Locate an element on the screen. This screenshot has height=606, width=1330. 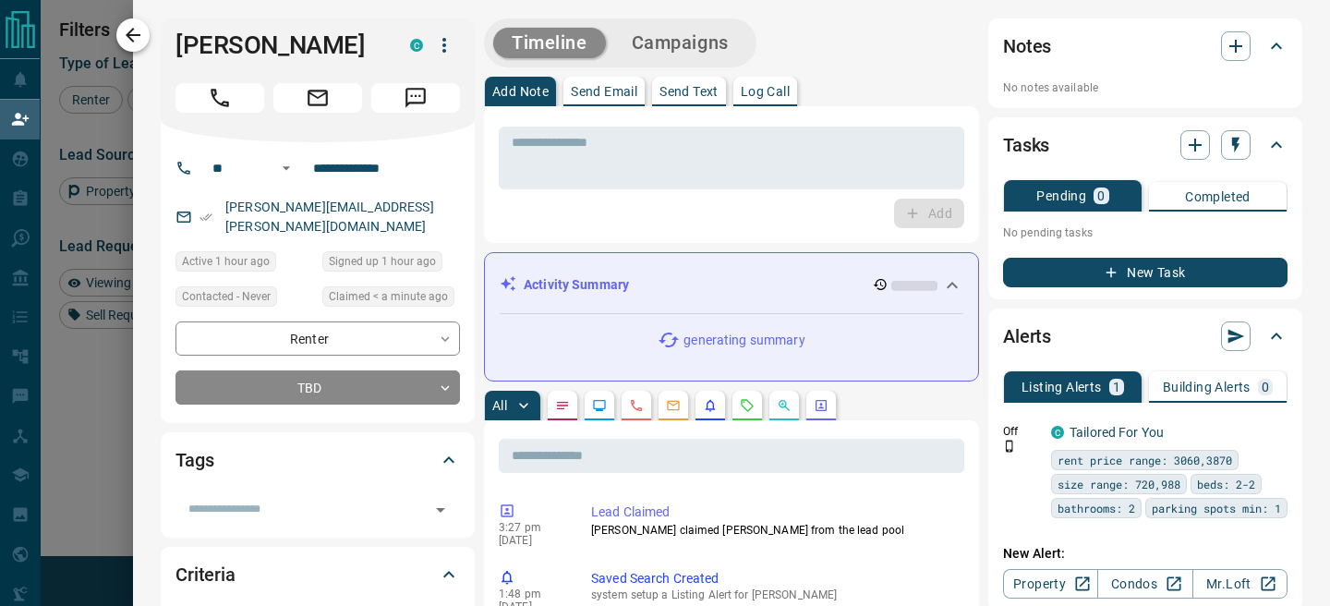
svg: Push Notification Only is located at coordinates (1009, 446).